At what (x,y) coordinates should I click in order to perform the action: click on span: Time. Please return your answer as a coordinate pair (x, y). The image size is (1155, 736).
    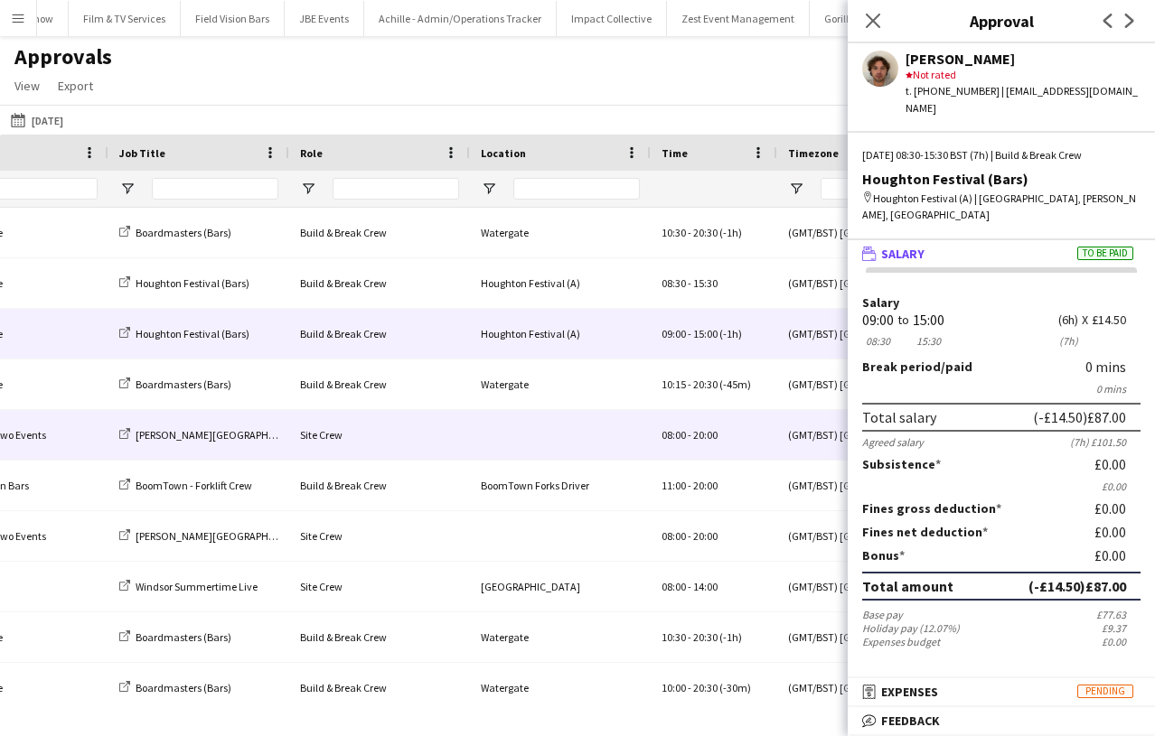
    Looking at the image, I should click on (674, 153).